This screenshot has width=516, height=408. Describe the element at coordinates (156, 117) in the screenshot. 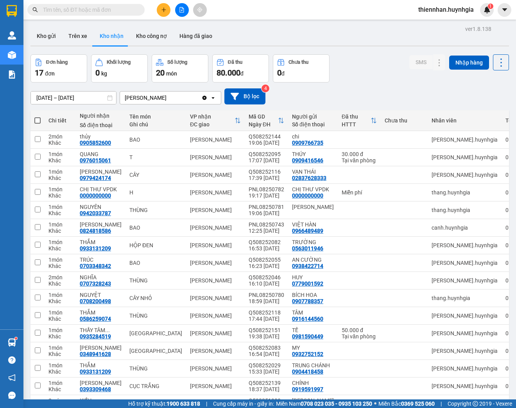

I see `div: Tên món` at that location.